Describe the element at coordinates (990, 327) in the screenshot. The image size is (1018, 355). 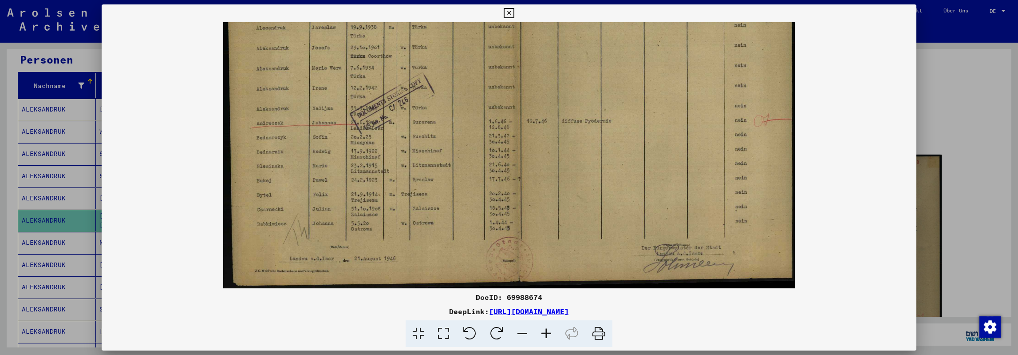
I see `img: Zustimmung ändern` at that location.